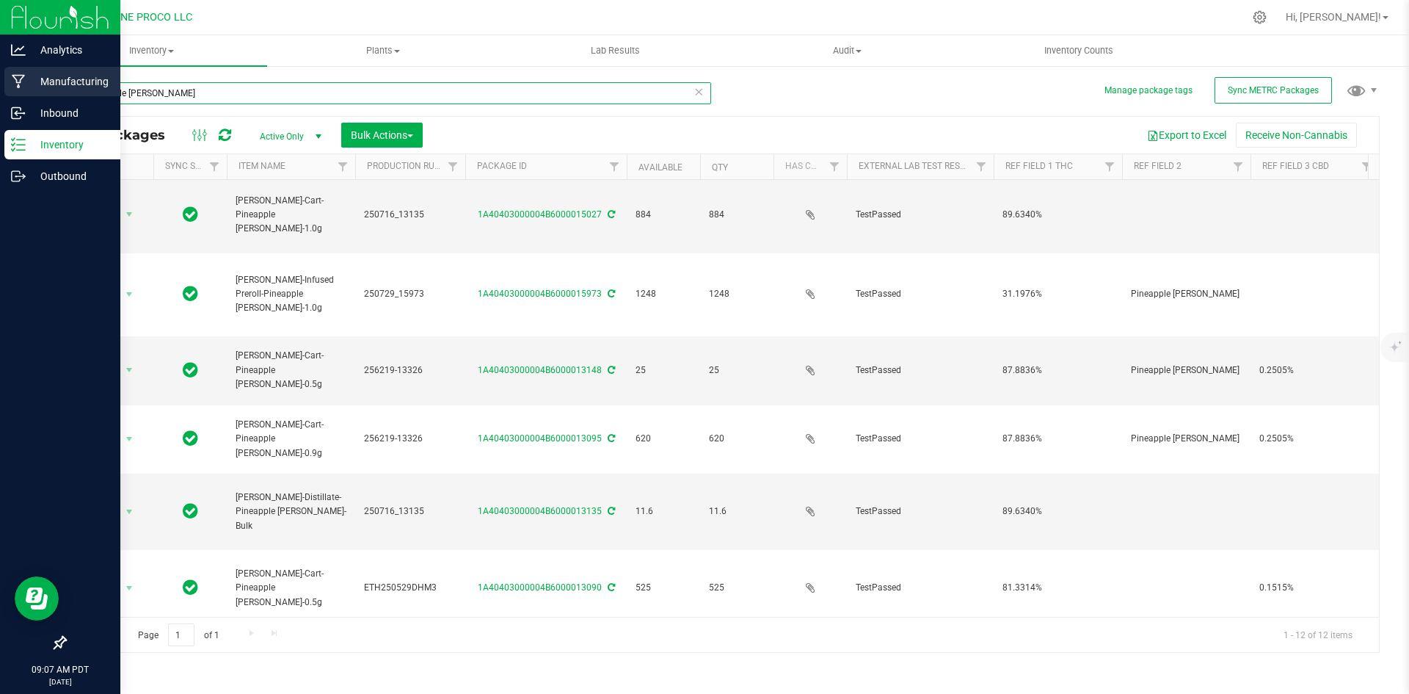 The image size is (1409, 694). I want to click on p: Outbound, so click(70, 176).